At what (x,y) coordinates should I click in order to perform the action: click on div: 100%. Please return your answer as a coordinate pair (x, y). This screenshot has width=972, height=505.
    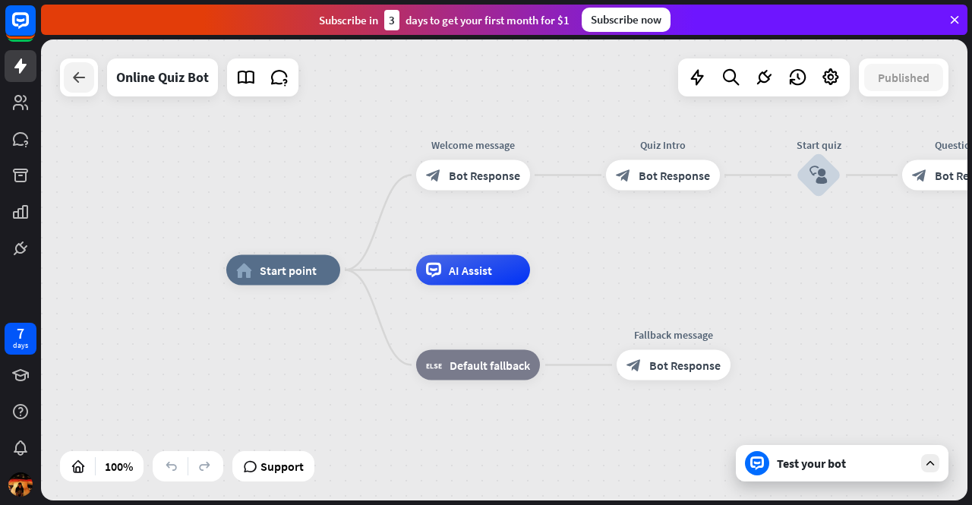
    Looking at the image, I should click on (118, 466).